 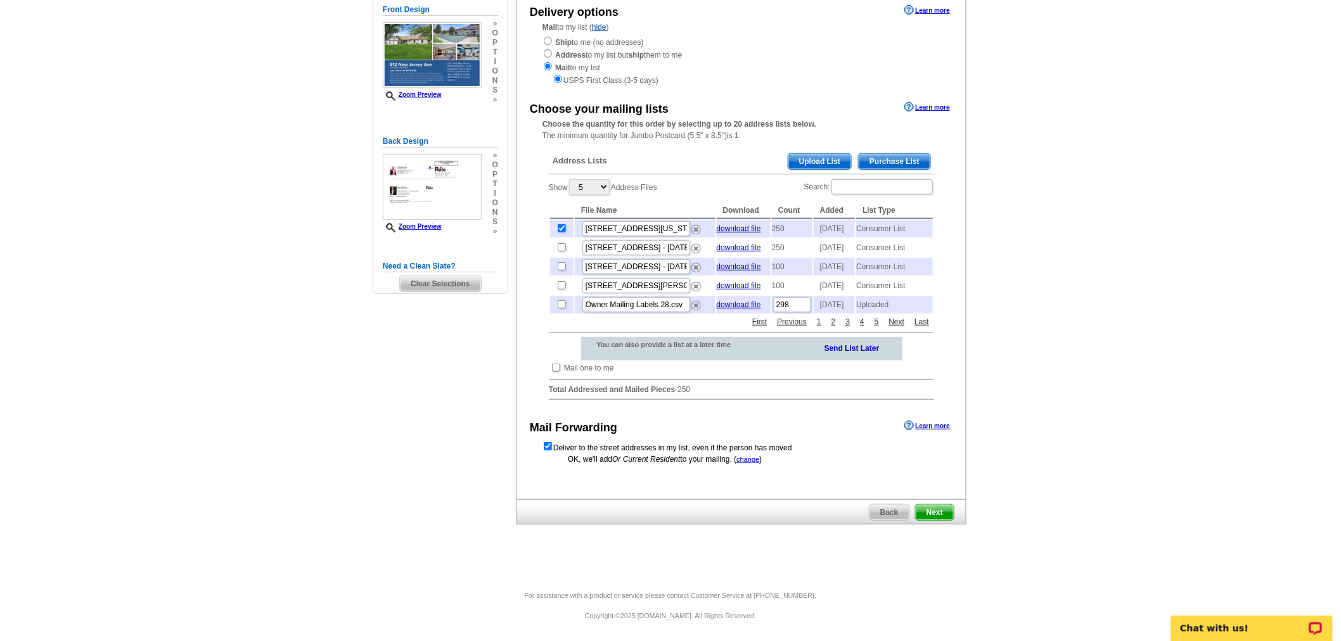 I want to click on a: Previous, so click(x=792, y=322).